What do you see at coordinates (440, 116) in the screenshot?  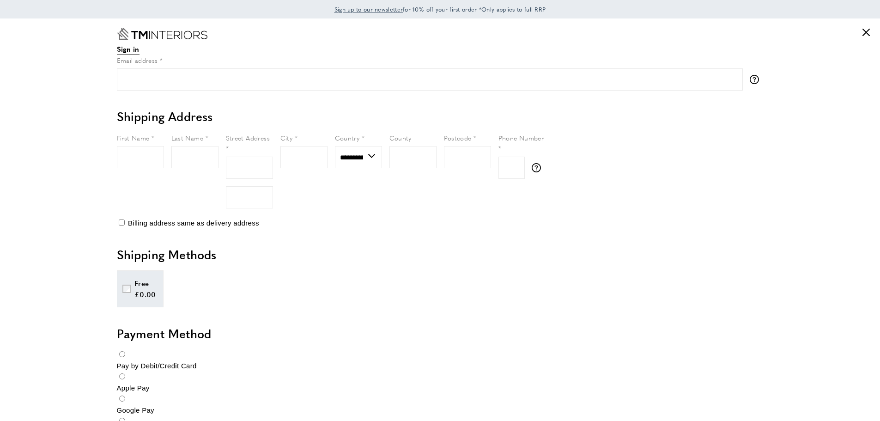 I see `h2: Shipping Address` at bounding box center [440, 116].